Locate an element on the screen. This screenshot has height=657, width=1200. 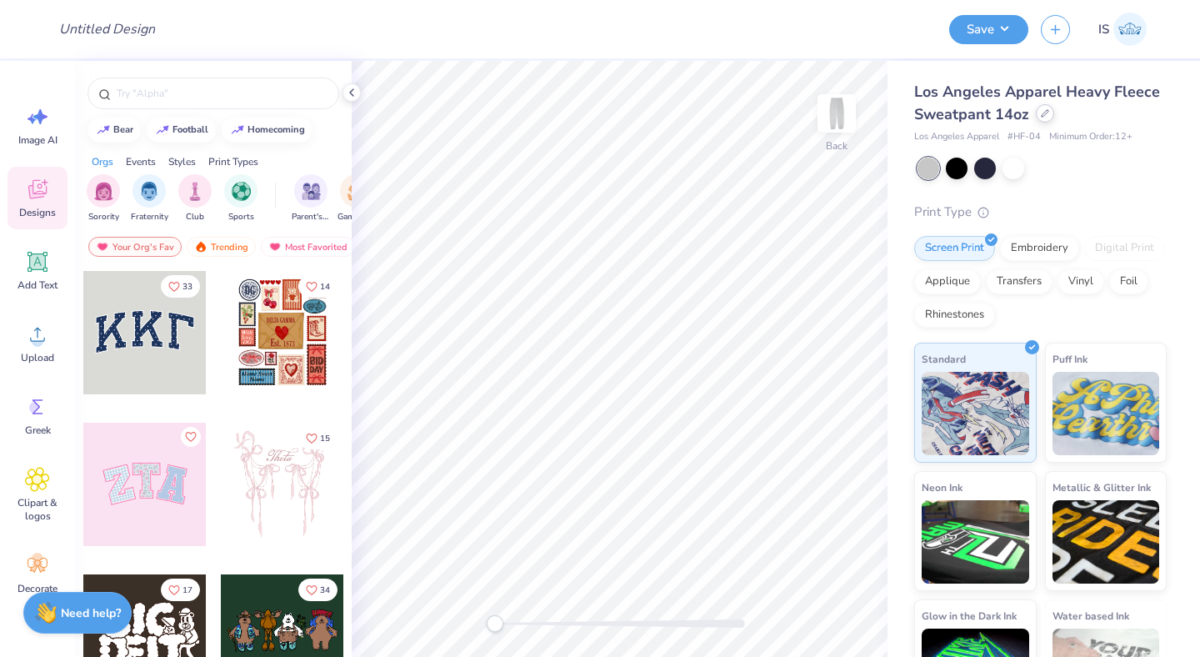
div: Embroidery is located at coordinates (1039, 248).